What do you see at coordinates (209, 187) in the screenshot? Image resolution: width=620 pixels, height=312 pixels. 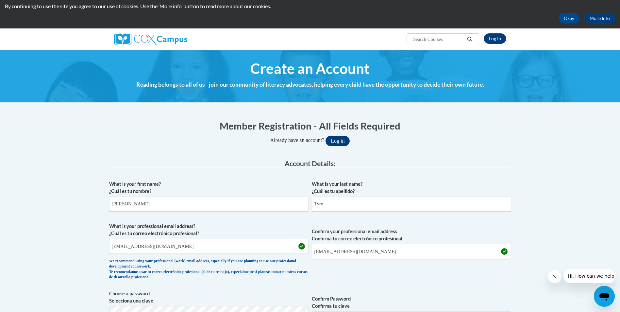 I see `label: What is your first name? ¿Cuál es tu nombre?` at bounding box center [209, 187].